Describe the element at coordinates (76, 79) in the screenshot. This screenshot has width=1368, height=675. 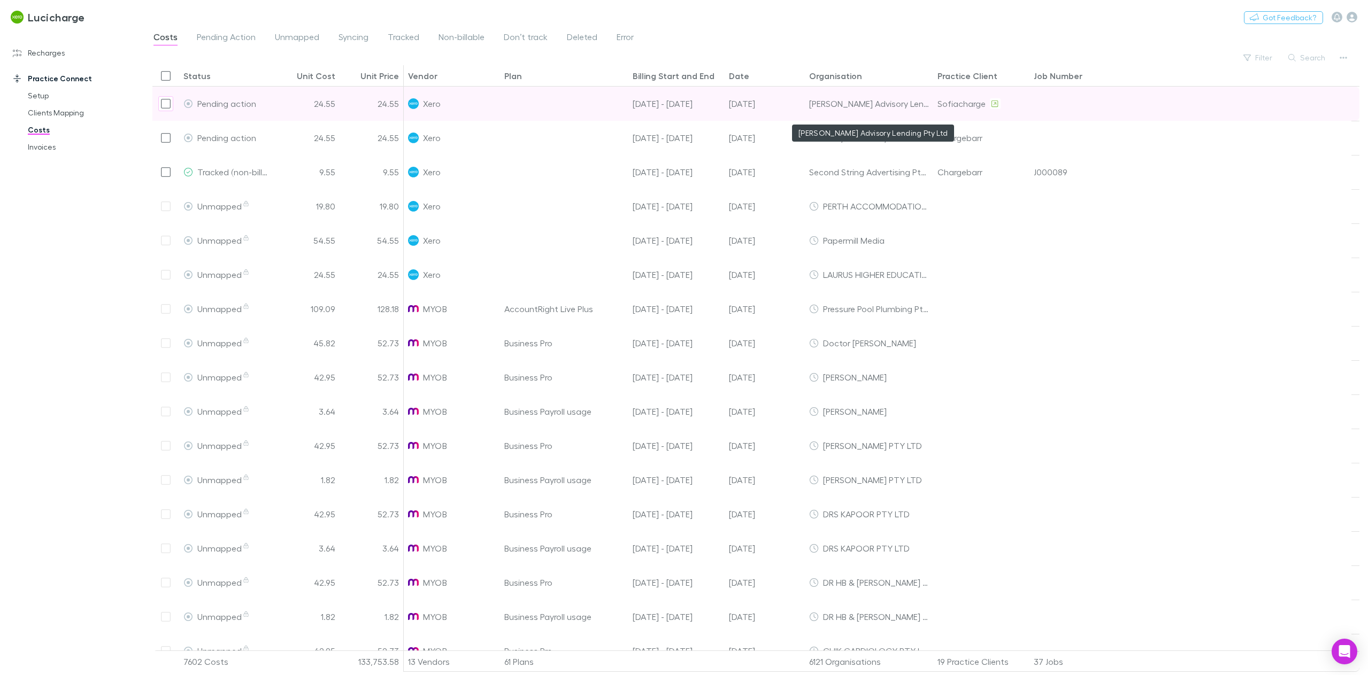
I see `a: Practice Connect` at that location.